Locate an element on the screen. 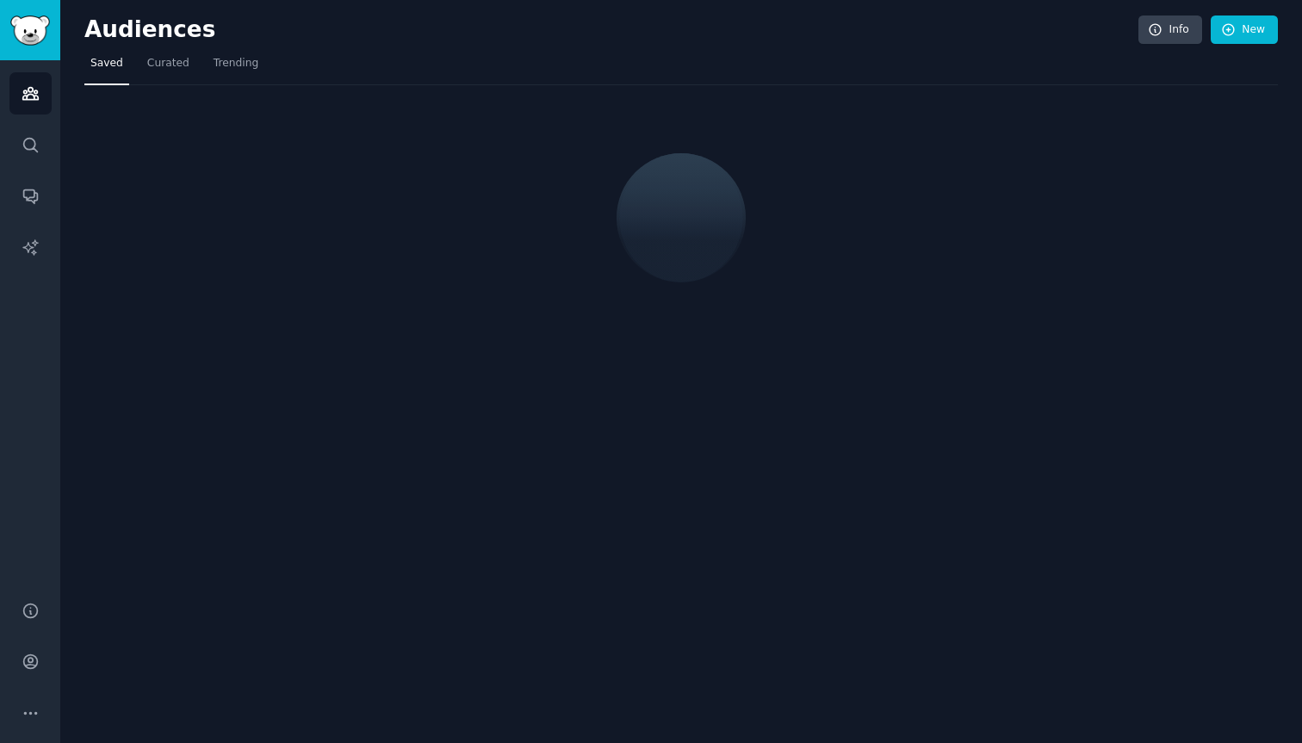 This screenshot has height=743, width=1302. span: Trending is located at coordinates (236, 64).